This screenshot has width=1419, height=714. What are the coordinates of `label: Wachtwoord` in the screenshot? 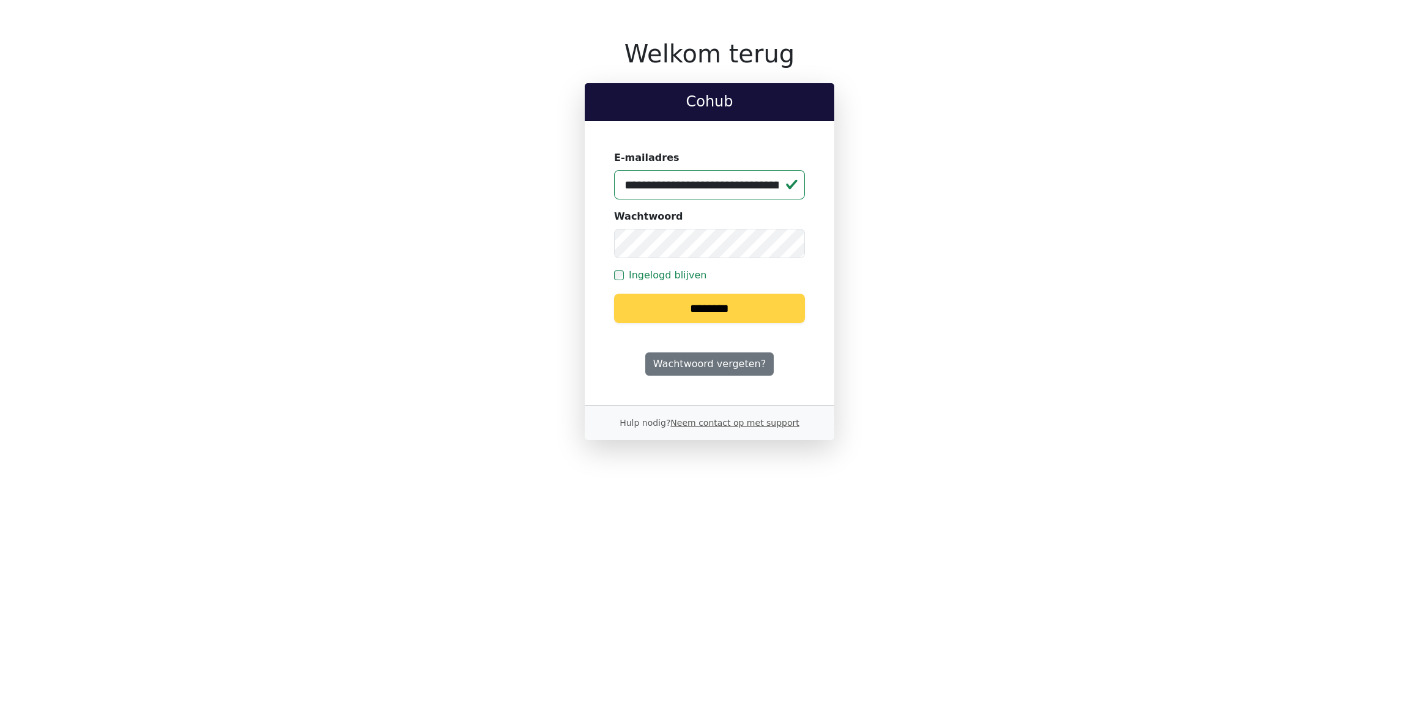 It's located at (648, 217).